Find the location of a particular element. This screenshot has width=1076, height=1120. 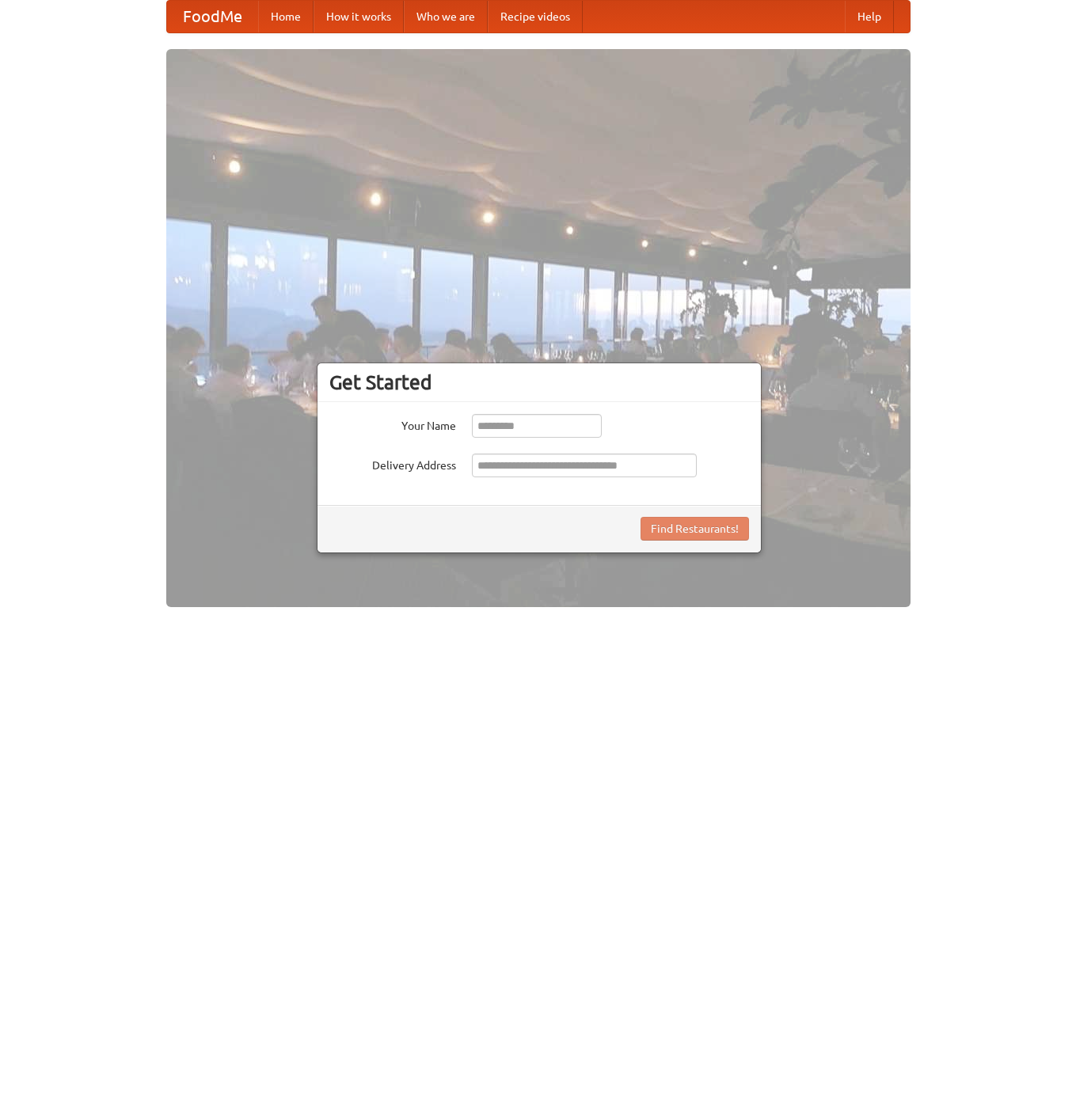

a: Recipe videos is located at coordinates (535, 17).